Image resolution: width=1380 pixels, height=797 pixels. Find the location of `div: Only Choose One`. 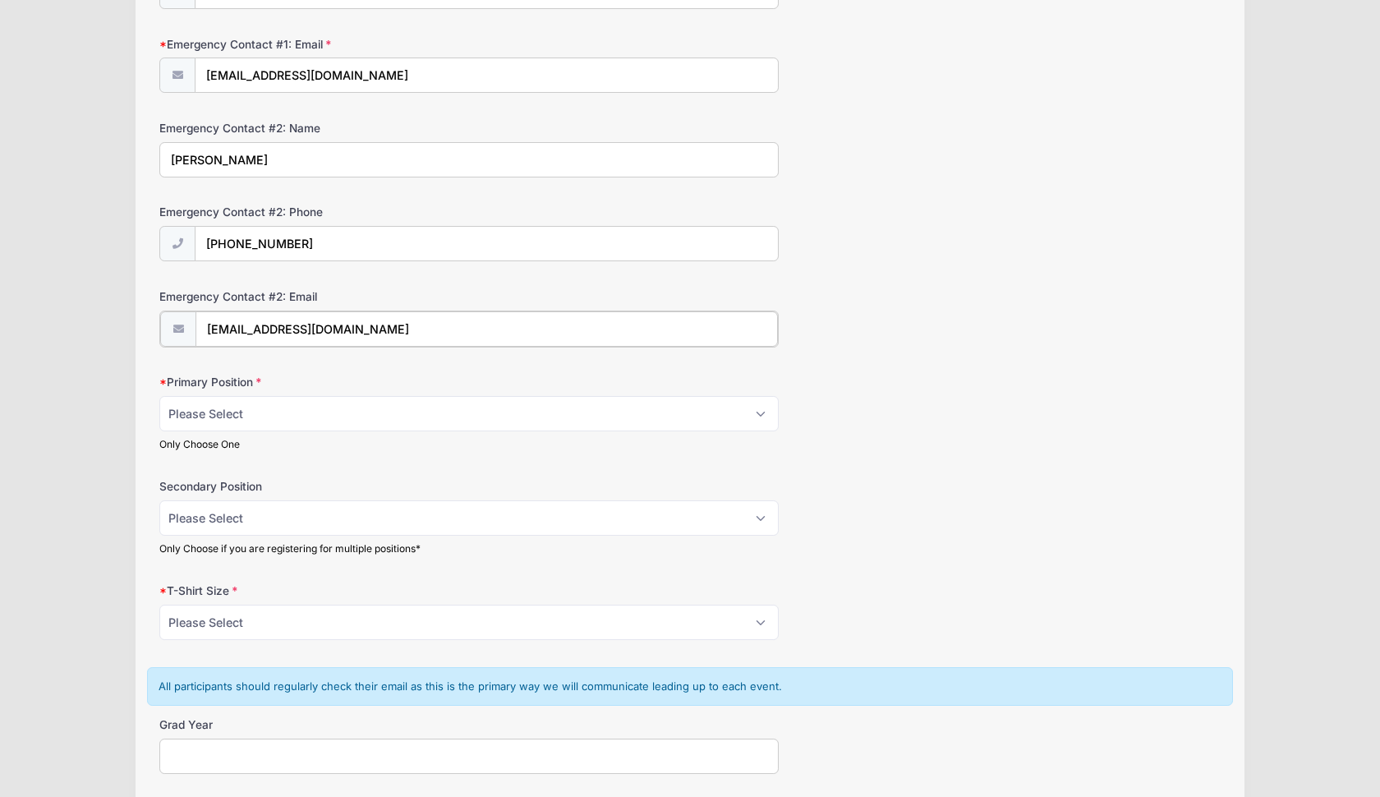

div: Only Choose One is located at coordinates (468, 444).